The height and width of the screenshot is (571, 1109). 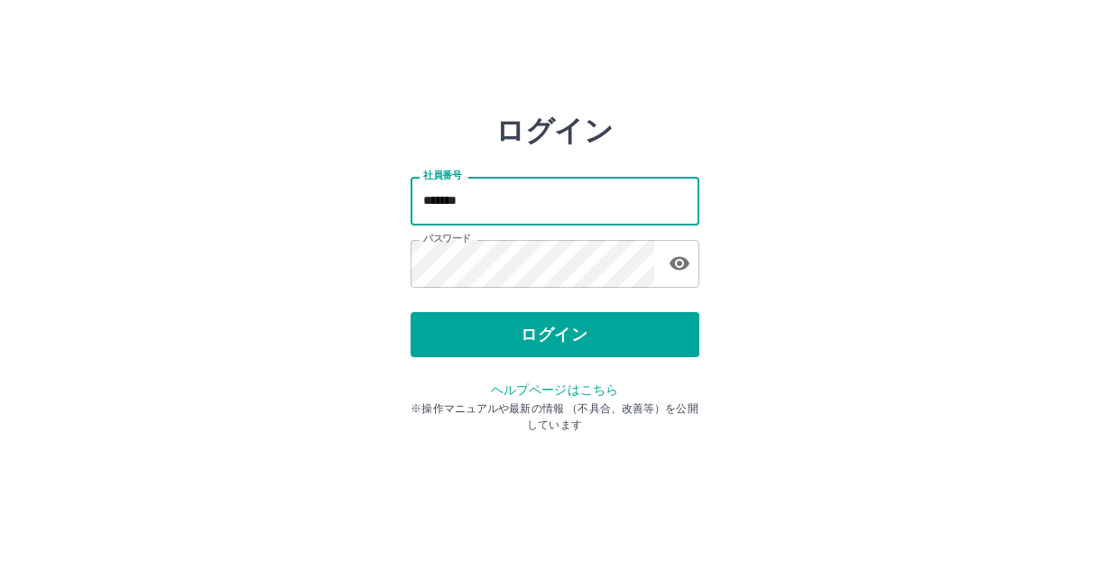 I want to click on label: 社員番号, so click(x=442, y=175).